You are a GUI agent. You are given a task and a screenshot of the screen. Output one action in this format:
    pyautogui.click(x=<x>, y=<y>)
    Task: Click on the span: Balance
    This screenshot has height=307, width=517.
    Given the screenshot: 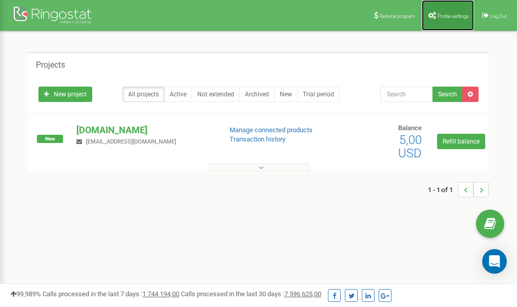 What is the action you would take?
    pyautogui.click(x=410, y=128)
    